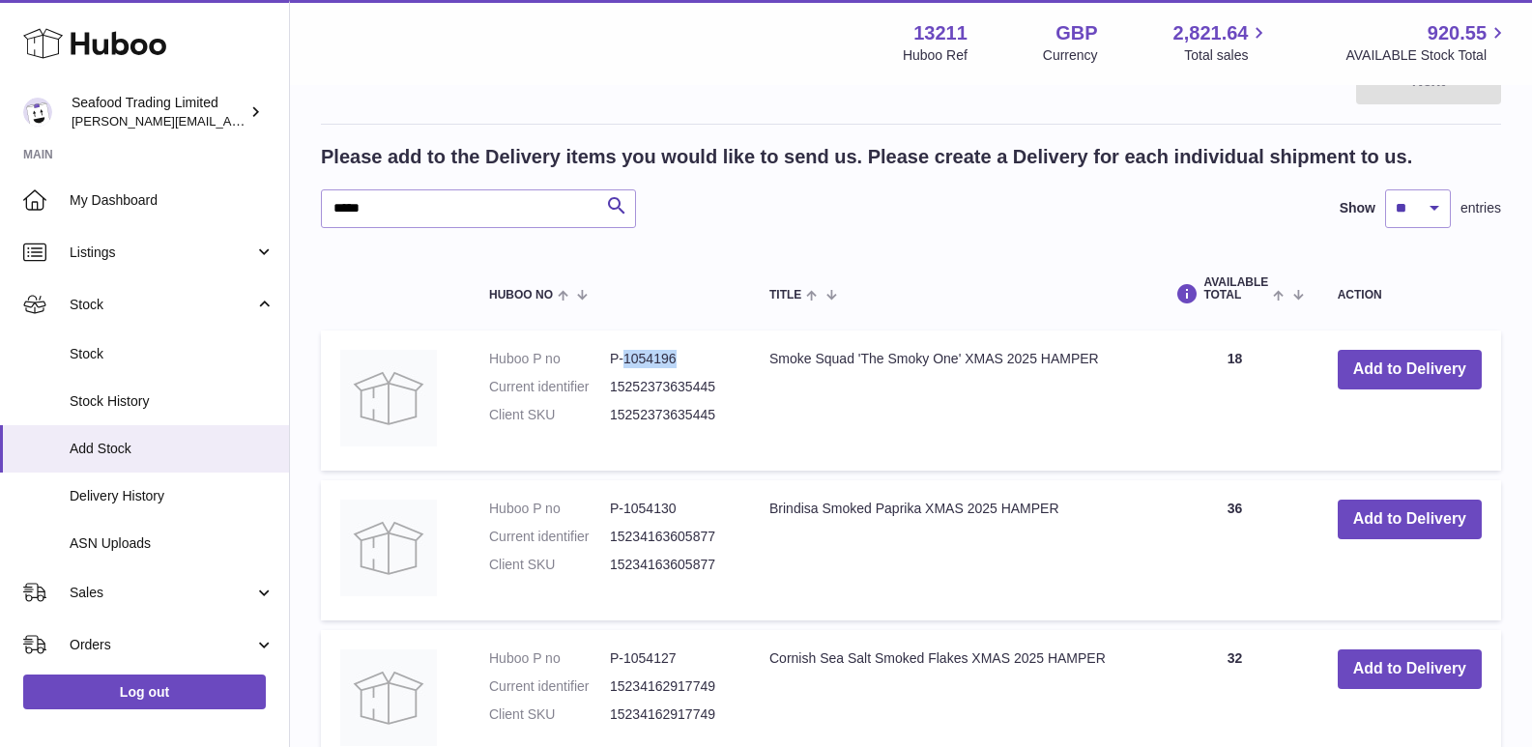 This screenshot has height=747, width=1532. Describe the element at coordinates (172, 543) in the screenshot. I see `span: ASN Uploads` at that location.